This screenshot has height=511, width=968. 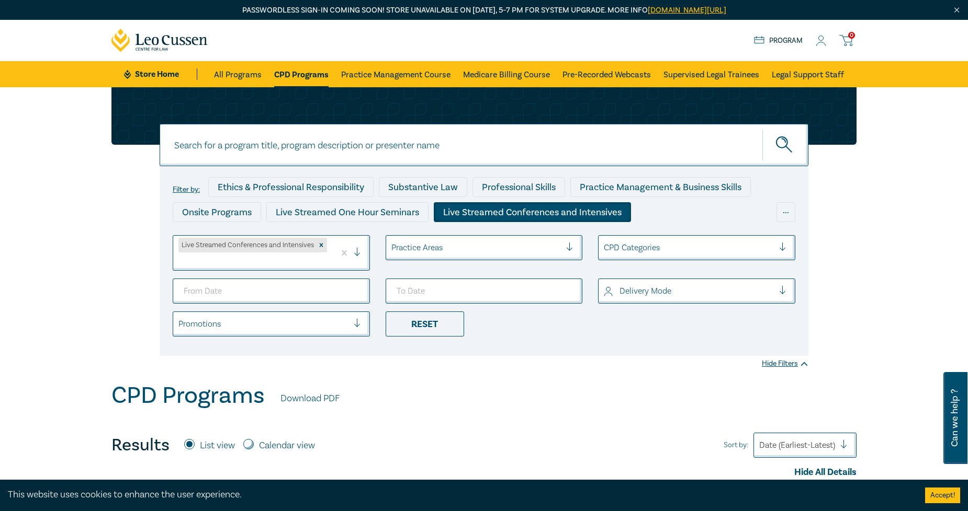 What do you see at coordinates (956, 10) in the screenshot?
I see `img: Close` at bounding box center [956, 10].